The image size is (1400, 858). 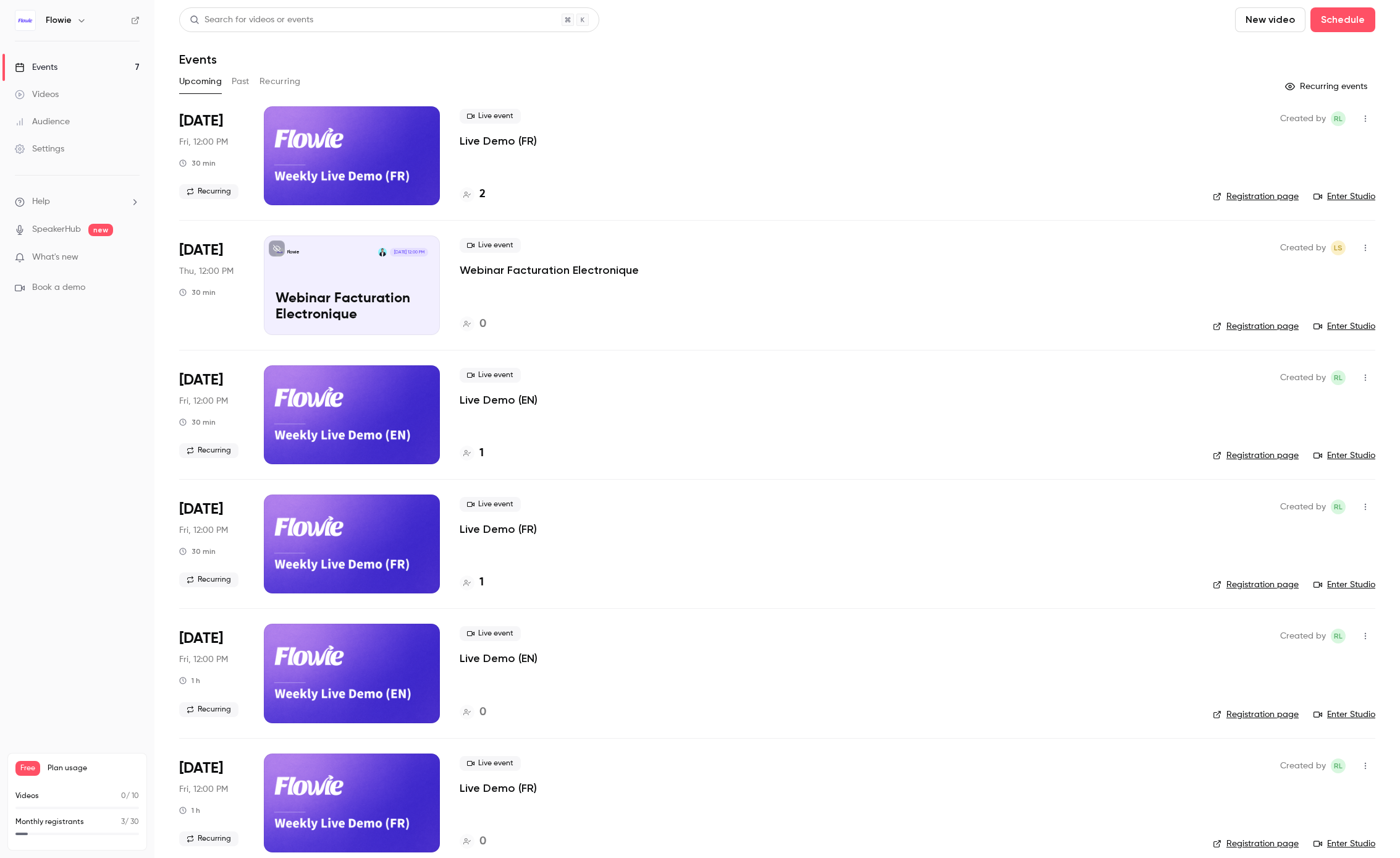 What do you see at coordinates (1343, 20) in the screenshot?
I see `button: Schedule` at bounding box center [1343, 20].